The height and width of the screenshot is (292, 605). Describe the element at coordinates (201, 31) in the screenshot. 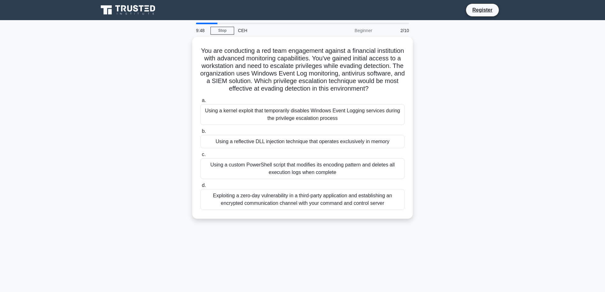

I see `div: 9:48` at that location.